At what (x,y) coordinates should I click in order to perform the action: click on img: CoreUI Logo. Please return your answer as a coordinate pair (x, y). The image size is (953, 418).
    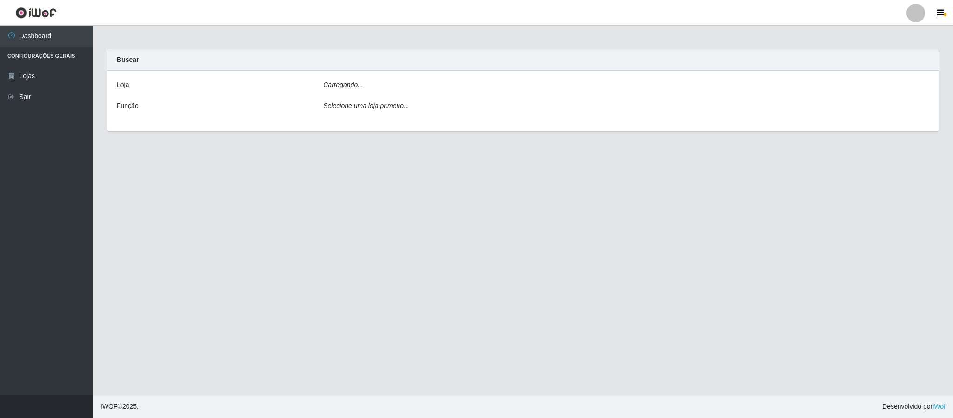
    Looking at the image, I should click on (36, 13).